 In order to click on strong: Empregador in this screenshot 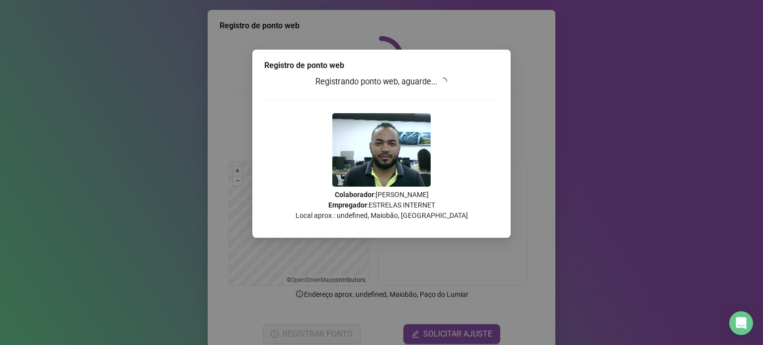, I will do `click(348, 205)`.